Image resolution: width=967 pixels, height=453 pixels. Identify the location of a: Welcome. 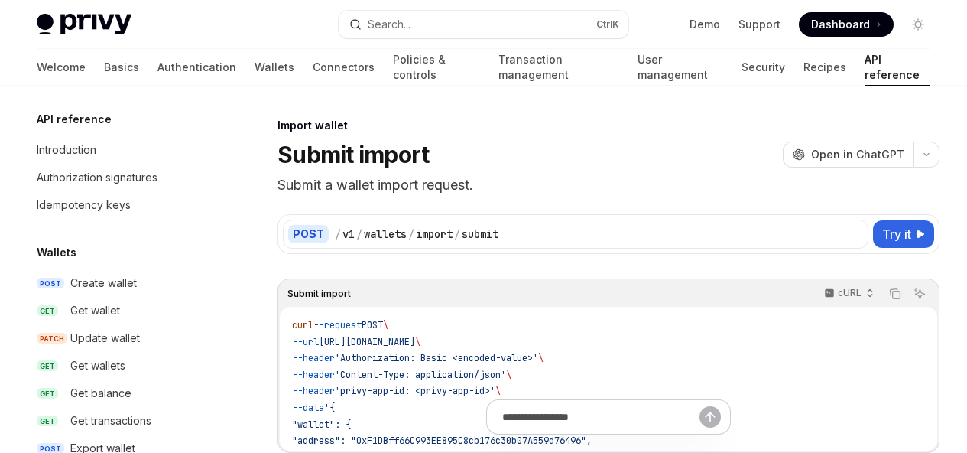
(61, 67).